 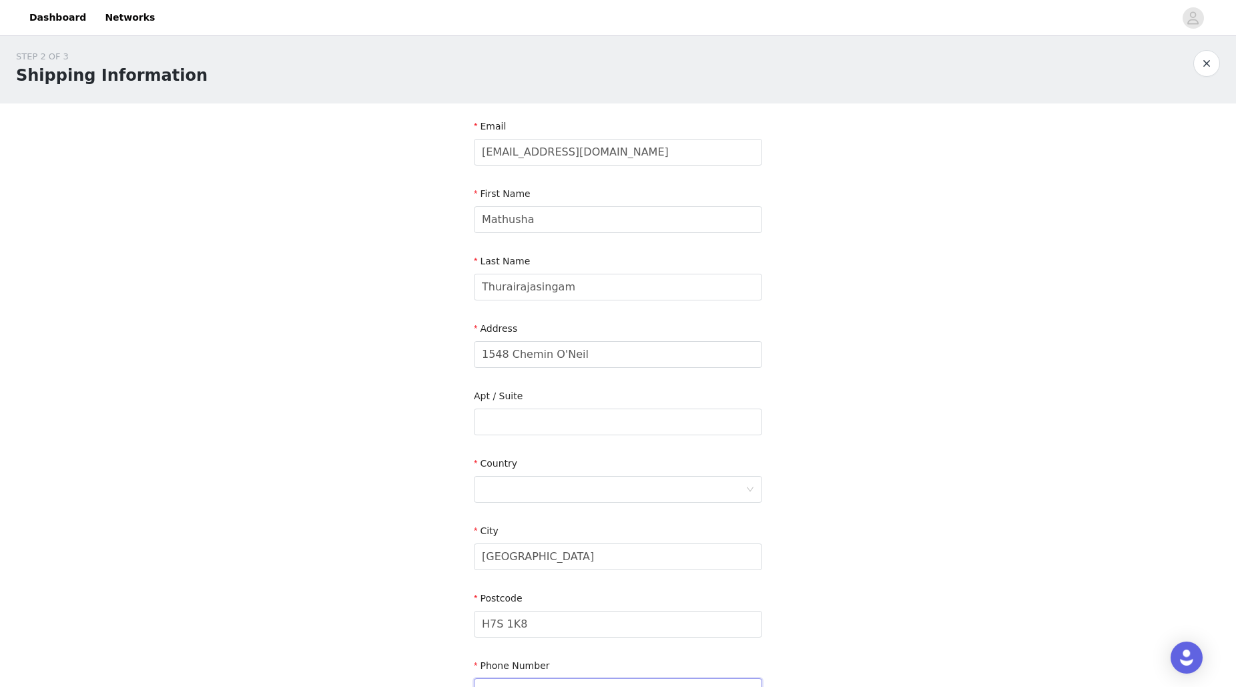 I want to click on label: City, so click(x=486, y=531).